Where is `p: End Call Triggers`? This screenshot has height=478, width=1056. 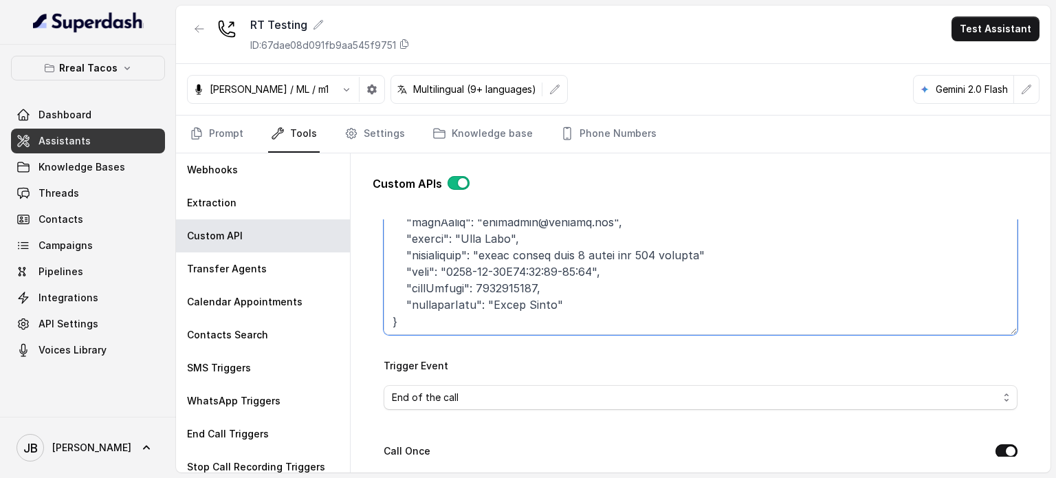
p: End Call Triggers is located at coordinates (228, 434).